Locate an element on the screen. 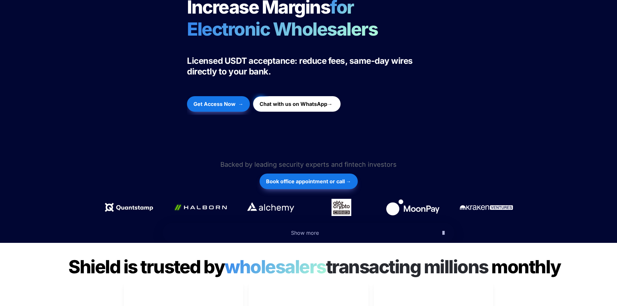 The height and width of the screenshot is (306, 617). span: Shield is trusted by is located at coordinates (147, 267).